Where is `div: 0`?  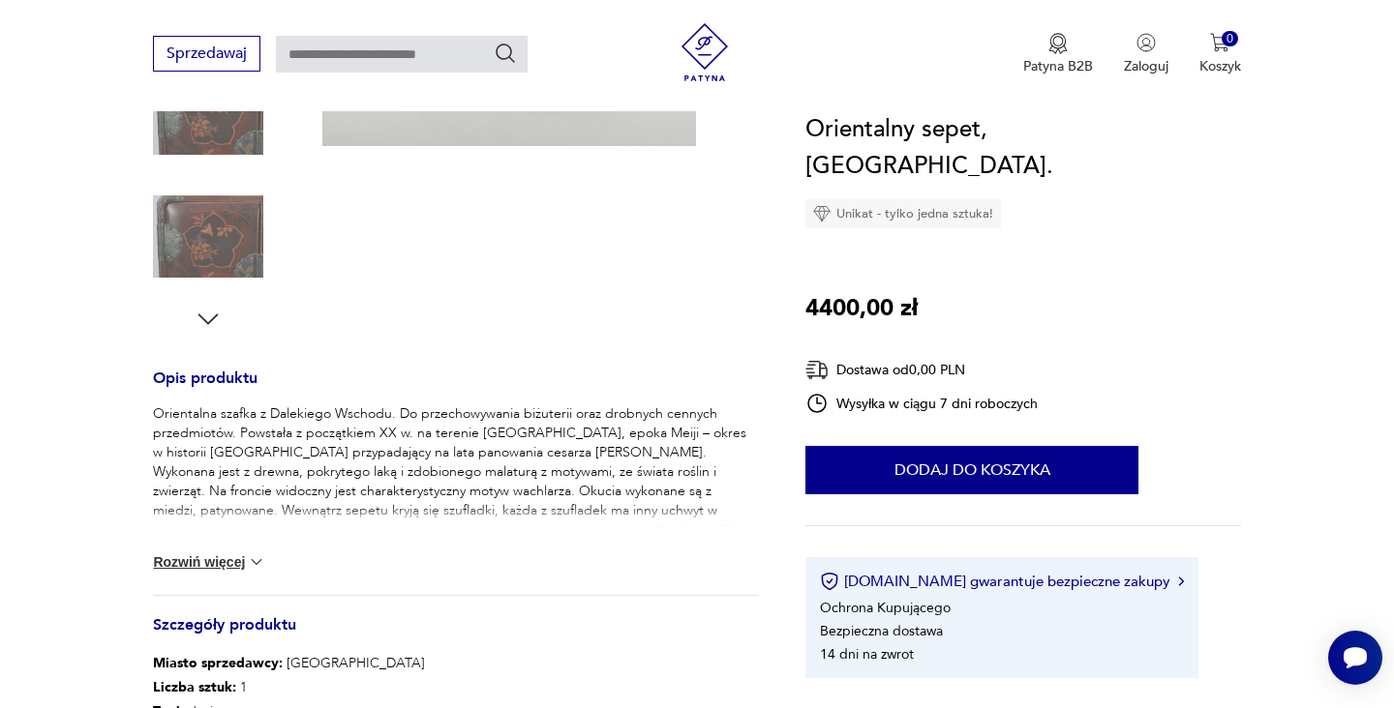 div: 0 is located at coordinates (1229, 39).